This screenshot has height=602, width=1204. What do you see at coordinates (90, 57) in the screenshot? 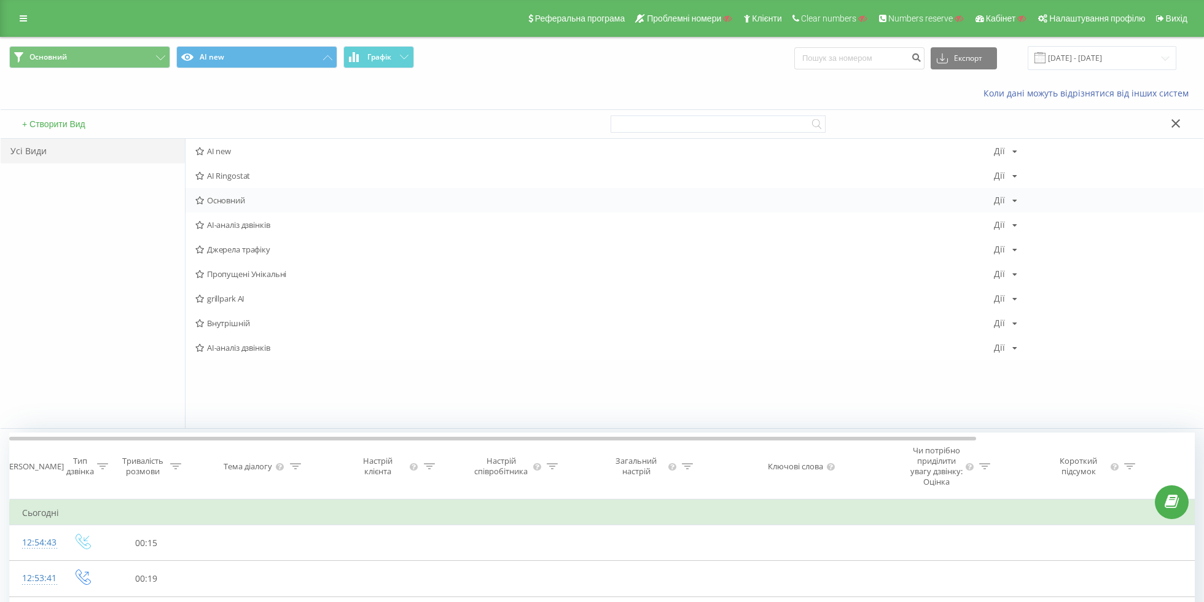
I see `button: Основний` at bounding box center [90, 57].